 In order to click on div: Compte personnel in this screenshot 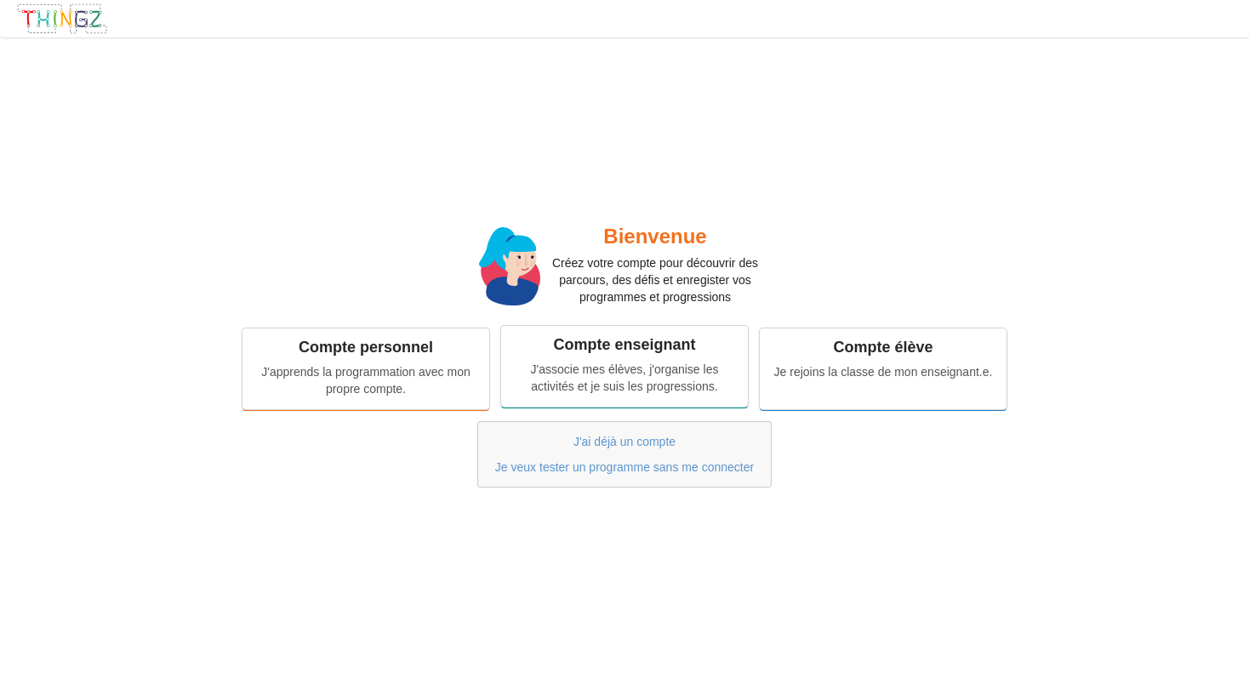, I will do `click(366, 347)`.